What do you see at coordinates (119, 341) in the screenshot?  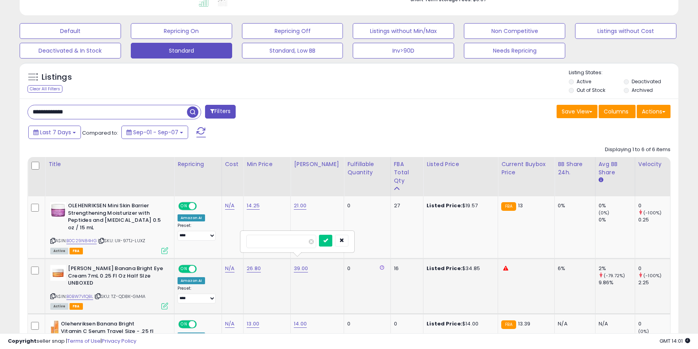 I see `a: Privacy Policy` at bounding box center [119, 341].